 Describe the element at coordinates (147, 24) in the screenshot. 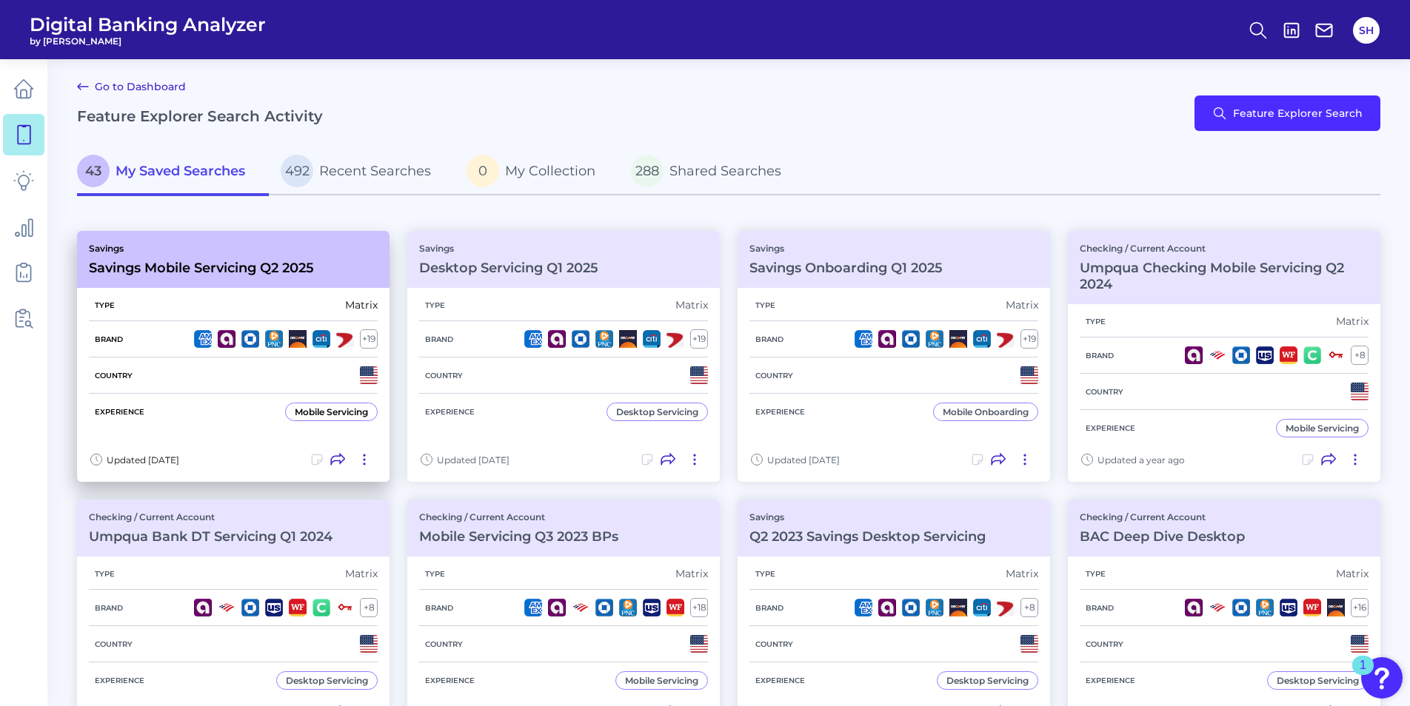

I see `span: Digital Banking Analyzer` at that location.